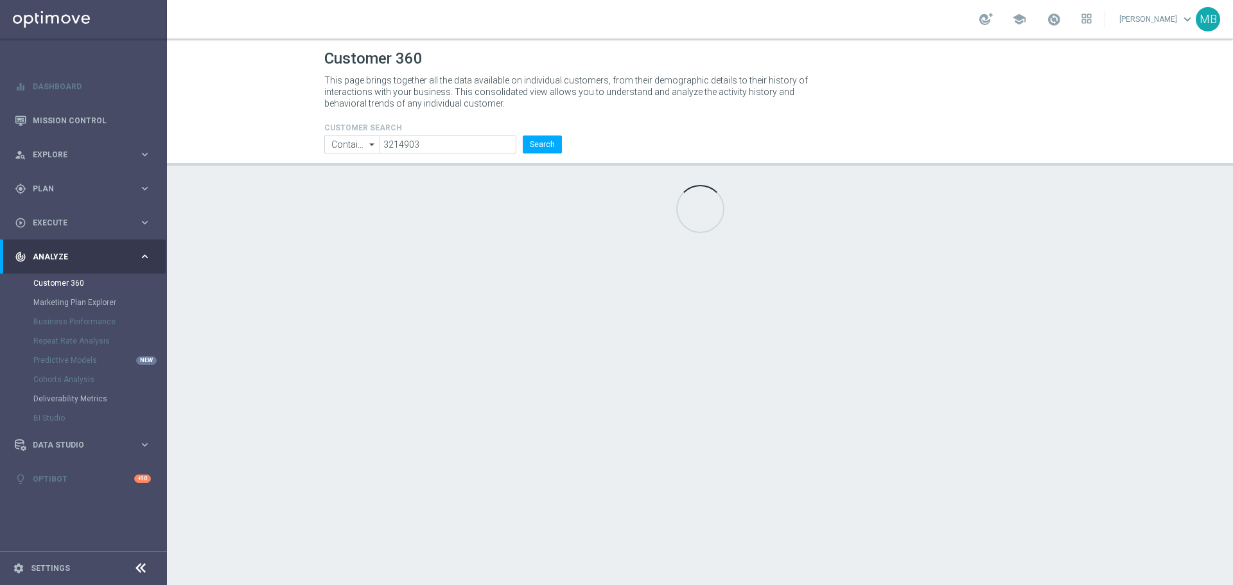 The image size is (1233, 585). I want to click on div: Customer 360, so click(100, 283).